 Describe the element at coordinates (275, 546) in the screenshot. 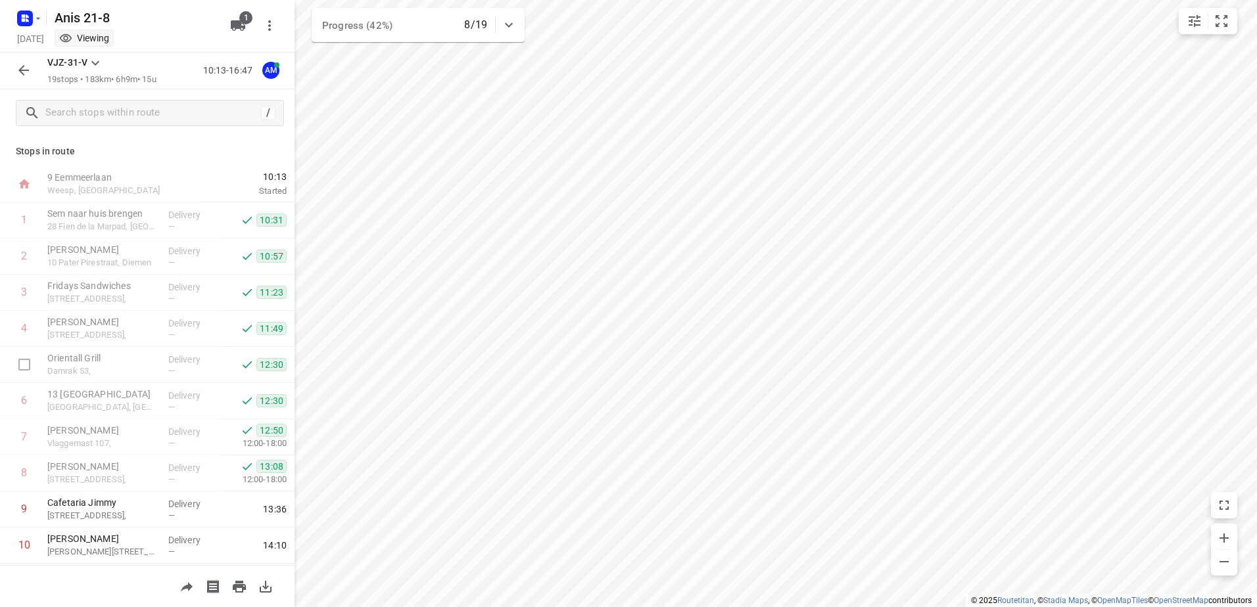

I see `span: 14:10` at that location.